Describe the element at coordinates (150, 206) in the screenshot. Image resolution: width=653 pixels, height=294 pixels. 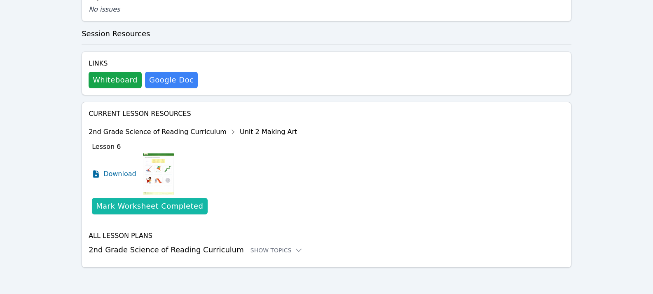
I see `div: Mark Worksheet Completed` at that location.